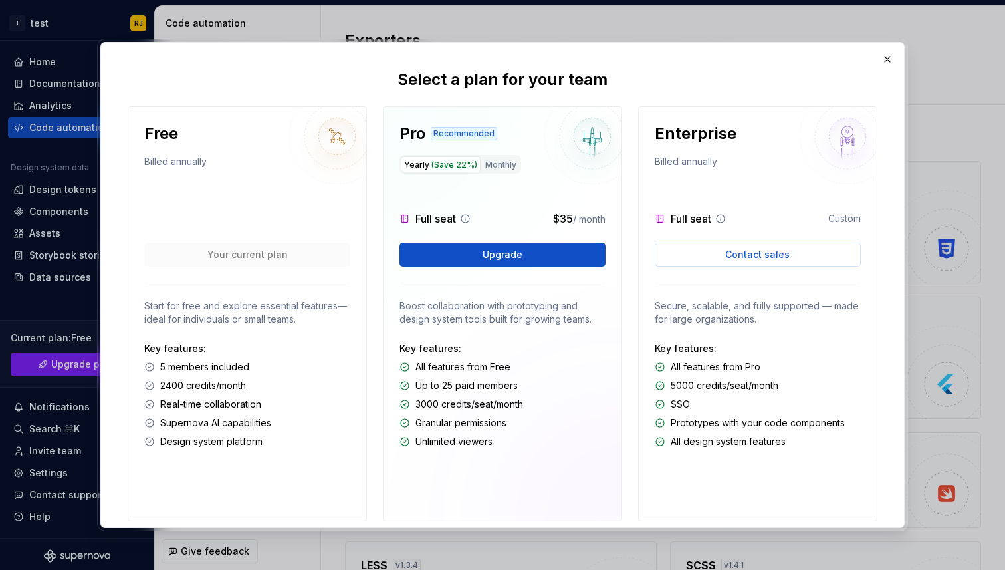 The image size is (1005, 570). Describe the element at coordinates (215, 423) in the screenshot. I see `p: Supernova AI capabilities` at that location.